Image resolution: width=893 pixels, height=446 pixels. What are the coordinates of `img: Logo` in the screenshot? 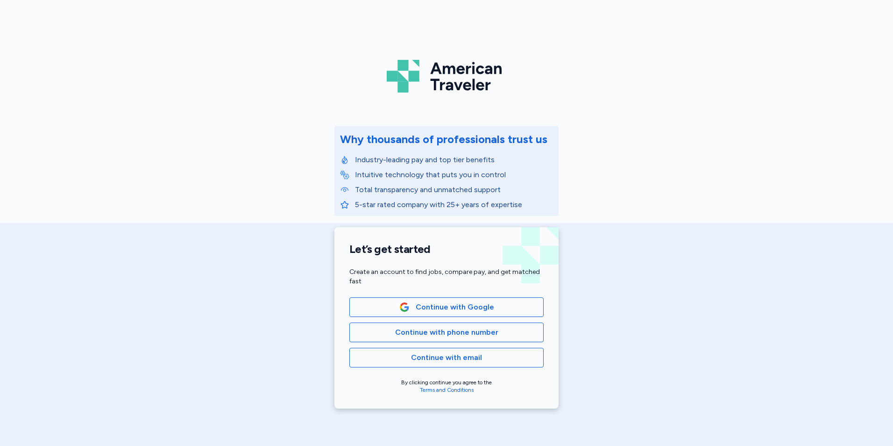 It's located at (447, 76).